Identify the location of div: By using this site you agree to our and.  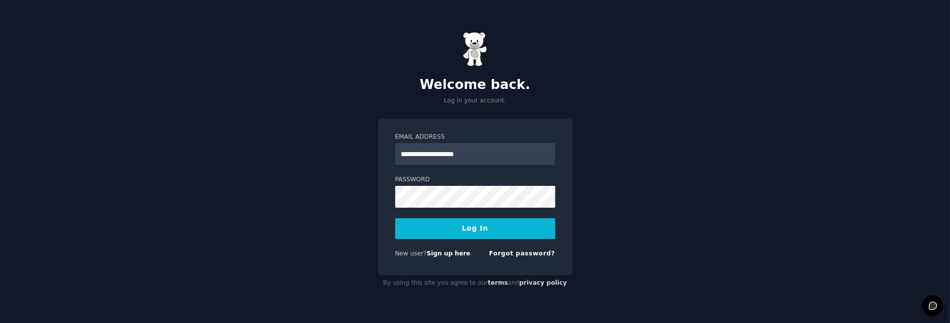
(475, 283).